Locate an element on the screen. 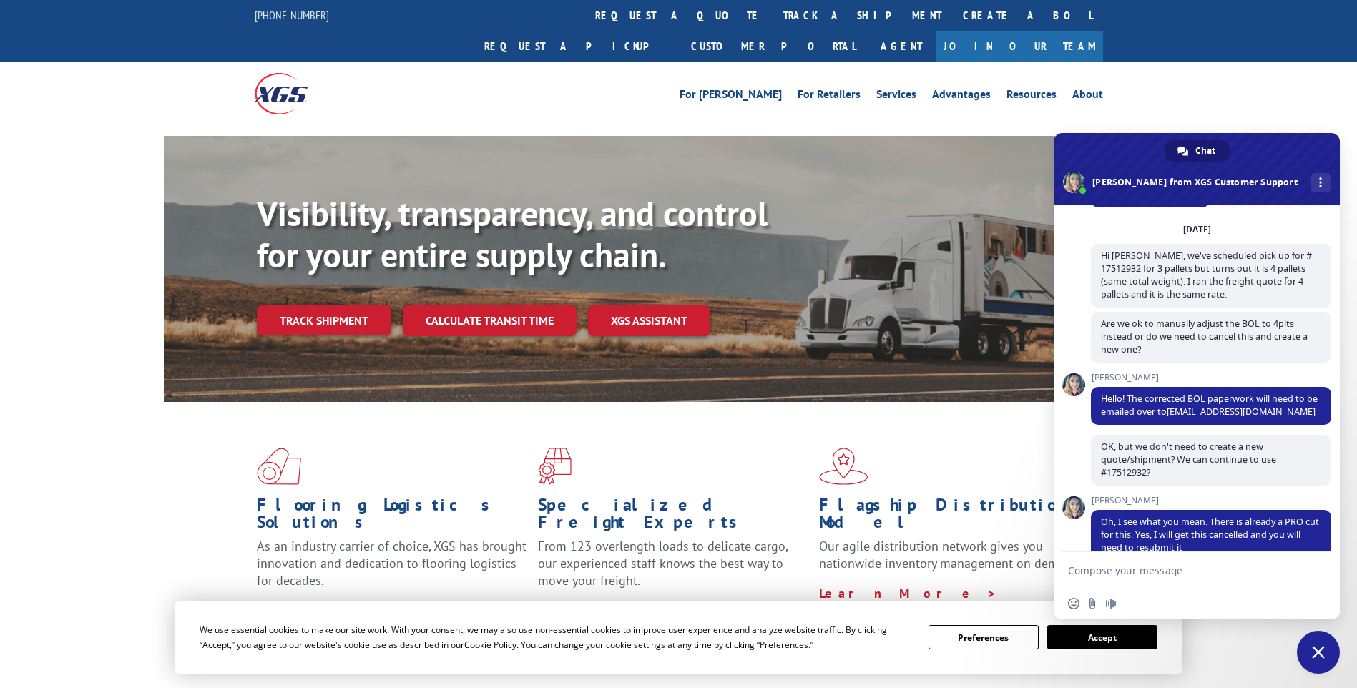  span: Oh, I see what you mean. There is already a PRO cut for this. Yes, I will get this cancelled and ... is located at coordinates (1210, 534).